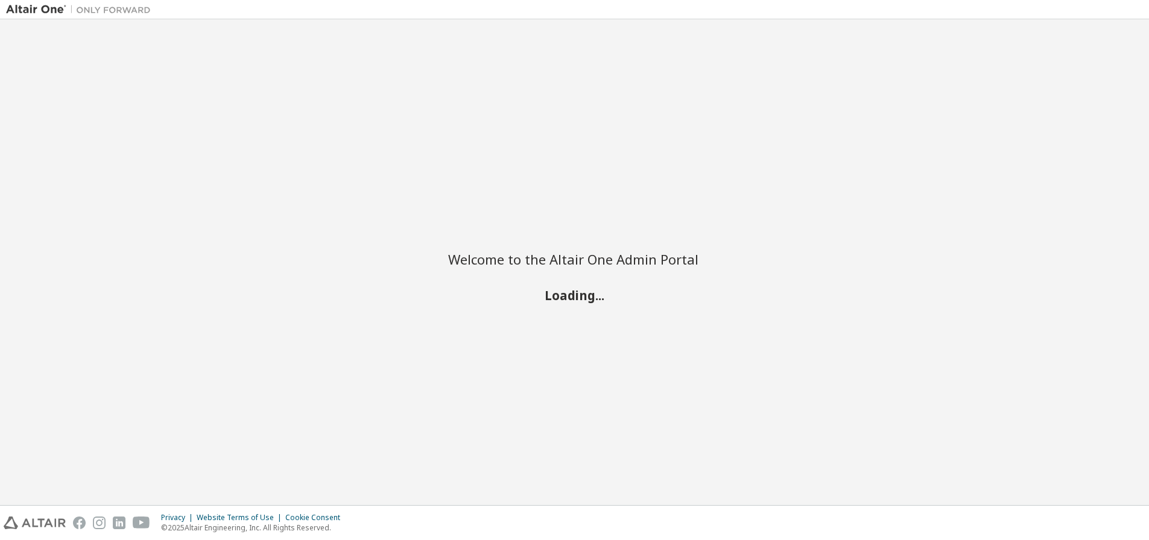  Describe the element at coordinates (575, 295) in the screenshot. I see `h2: Loading...` at that location.